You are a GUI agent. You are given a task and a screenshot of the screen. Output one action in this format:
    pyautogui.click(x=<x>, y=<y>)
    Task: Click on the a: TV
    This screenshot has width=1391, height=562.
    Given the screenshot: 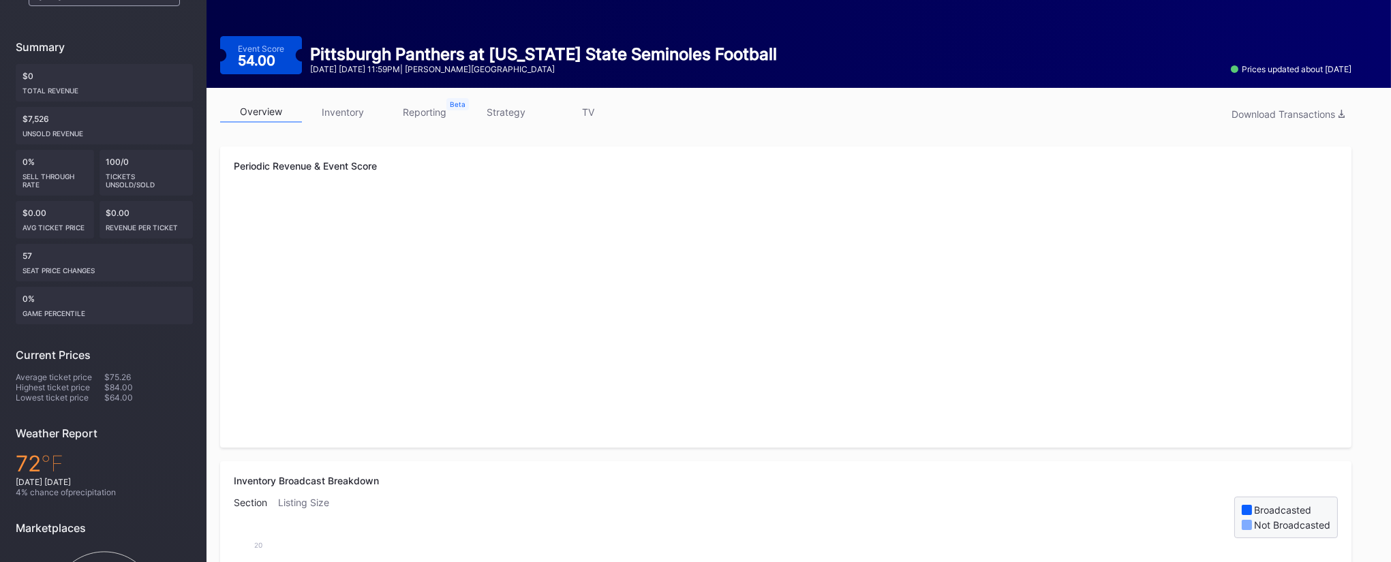 What is the action you would take?
    pyautogui.click(x=588, y=112)
    